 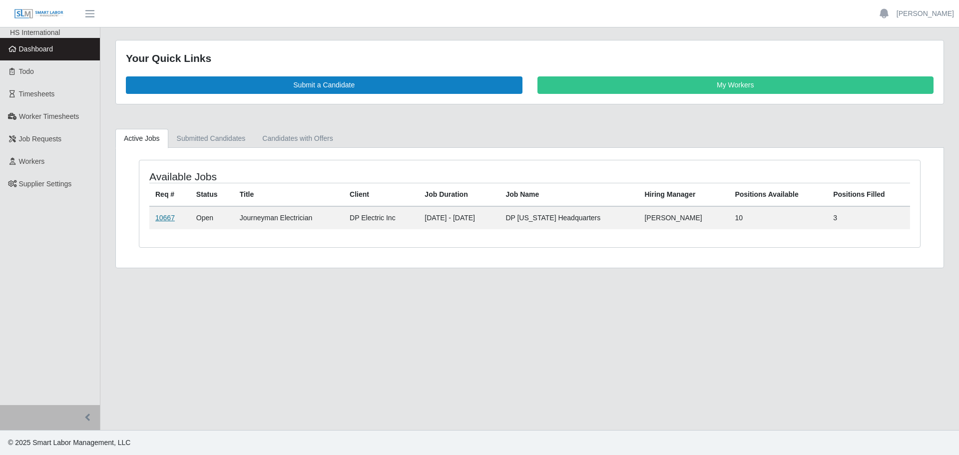 What do you see at coordinates (35, 32) in the screenshot?
I see `span: HS International` at bounding box center [35, 32].